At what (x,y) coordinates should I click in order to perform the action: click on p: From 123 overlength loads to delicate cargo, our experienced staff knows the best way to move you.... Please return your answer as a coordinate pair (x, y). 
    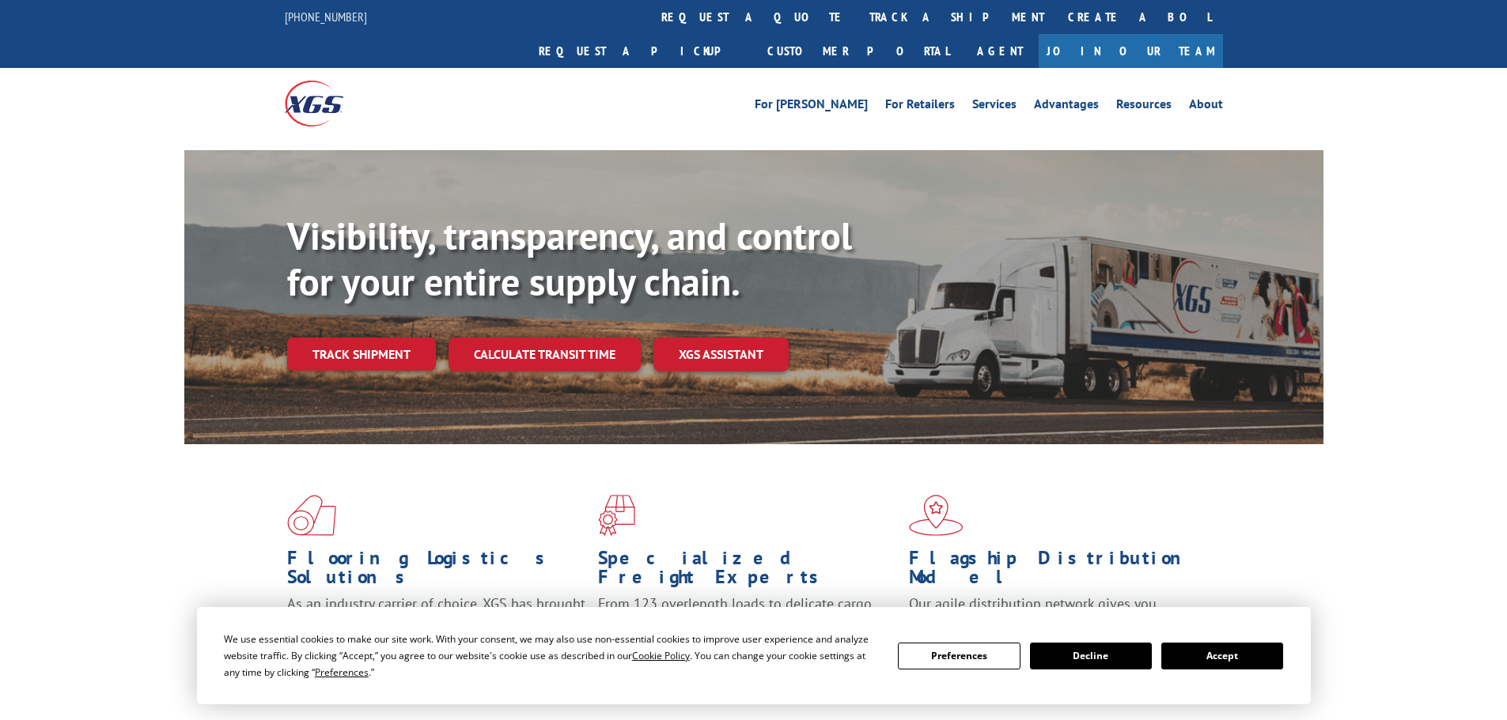
    Looking at the image, I should click on (747, 629).